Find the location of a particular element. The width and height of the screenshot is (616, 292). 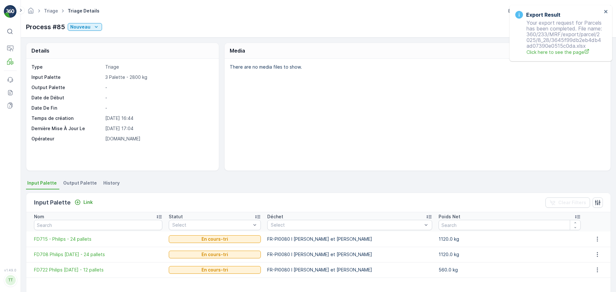

button: Nouveau is located at coordinates (85, 27).